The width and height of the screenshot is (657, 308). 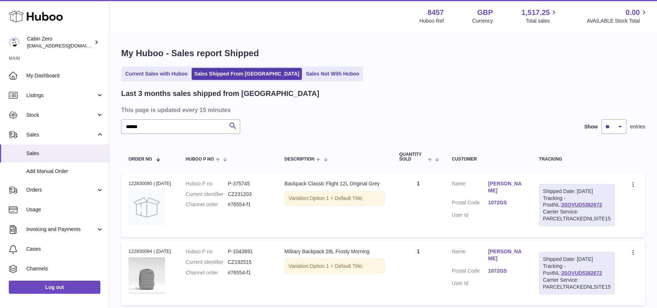 I want to click on div: Customer, so click(x=488, y=159).